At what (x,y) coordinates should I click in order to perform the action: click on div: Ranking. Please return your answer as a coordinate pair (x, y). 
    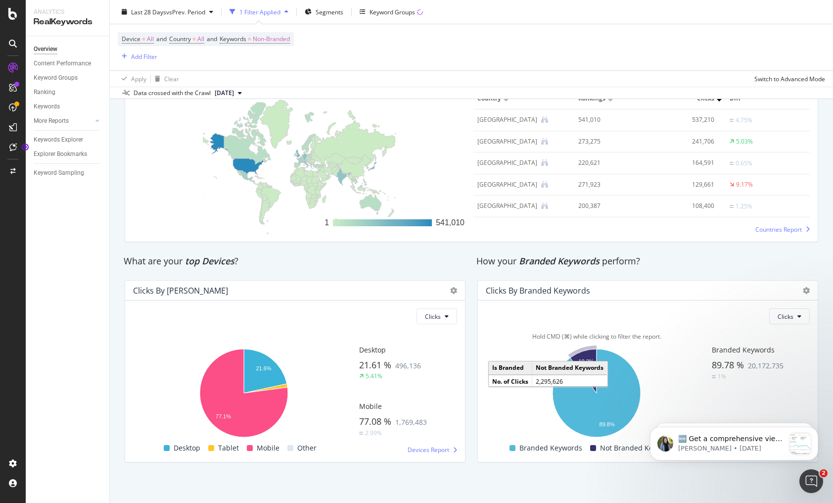
    Looking at the image, I should click on (45, 92).